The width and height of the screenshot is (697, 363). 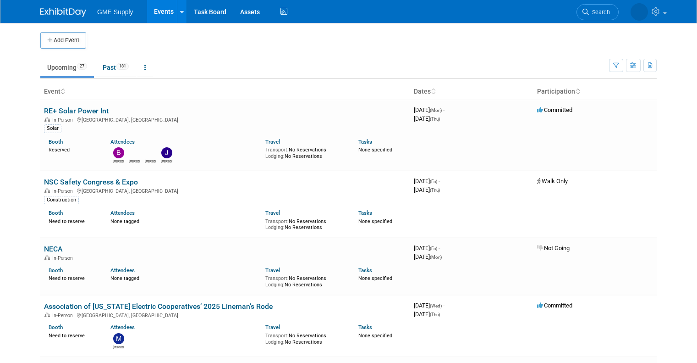 I want to click on a: Sort by Start Date, so click(x=433, y=91).